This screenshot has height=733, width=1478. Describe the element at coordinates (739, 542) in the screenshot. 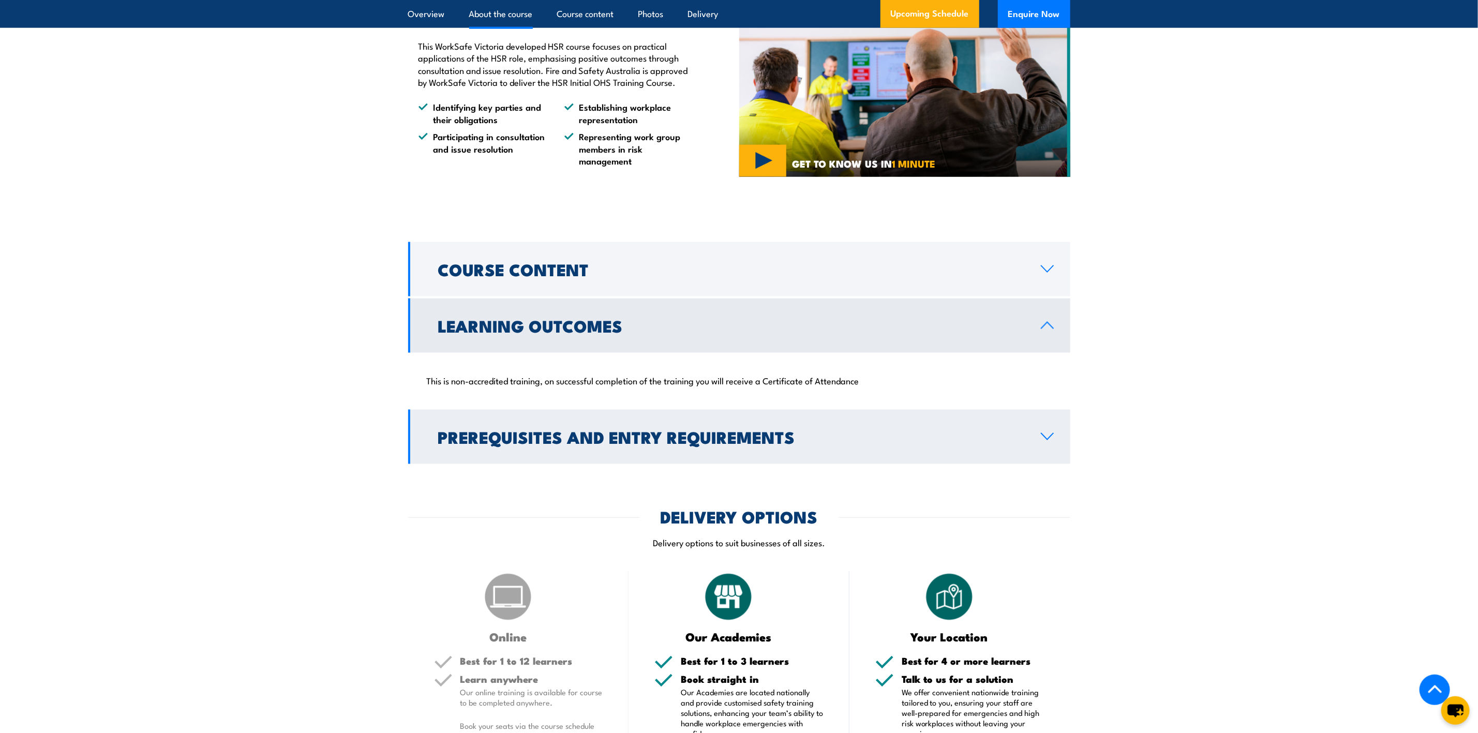

I see `p: Delivery options to suit businesses of all sizes.` at that location.